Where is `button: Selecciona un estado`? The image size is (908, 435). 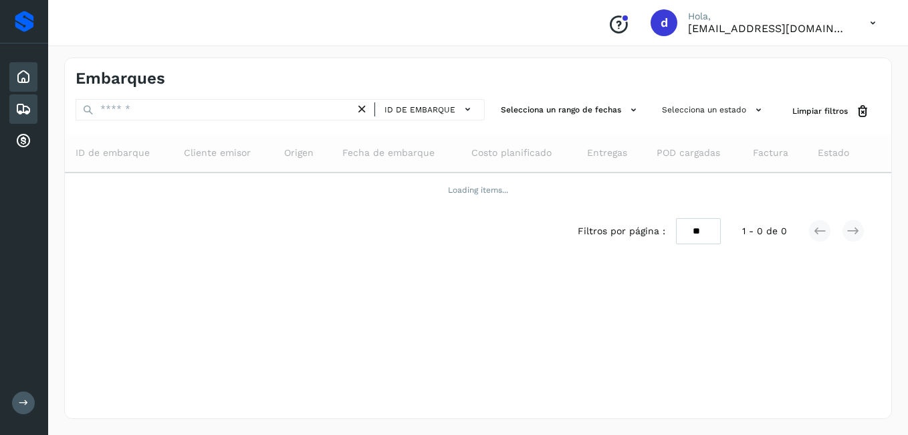 button: Selecciona un estado is located at coordinates (714, 110).